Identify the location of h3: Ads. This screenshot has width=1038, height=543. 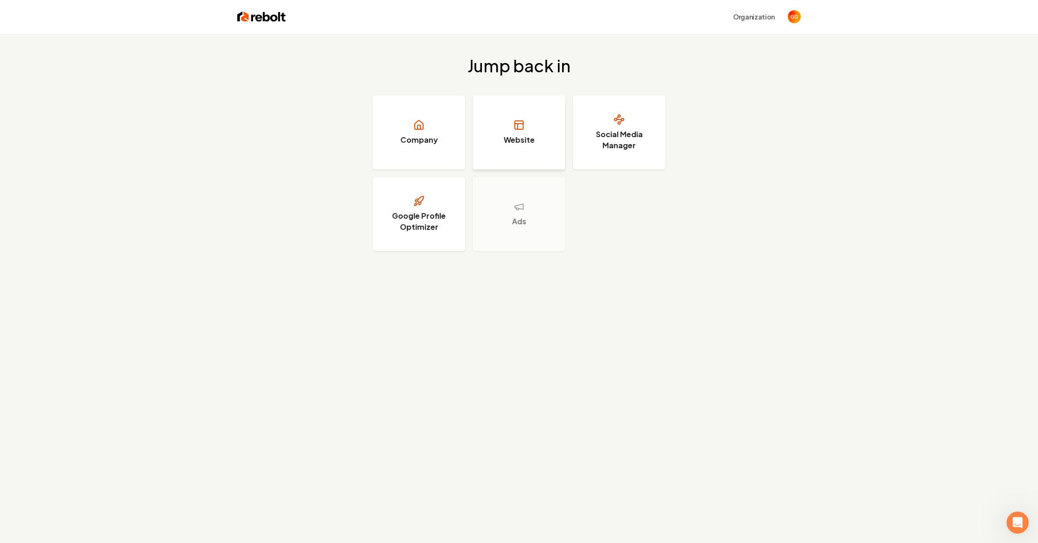
(519, 221).